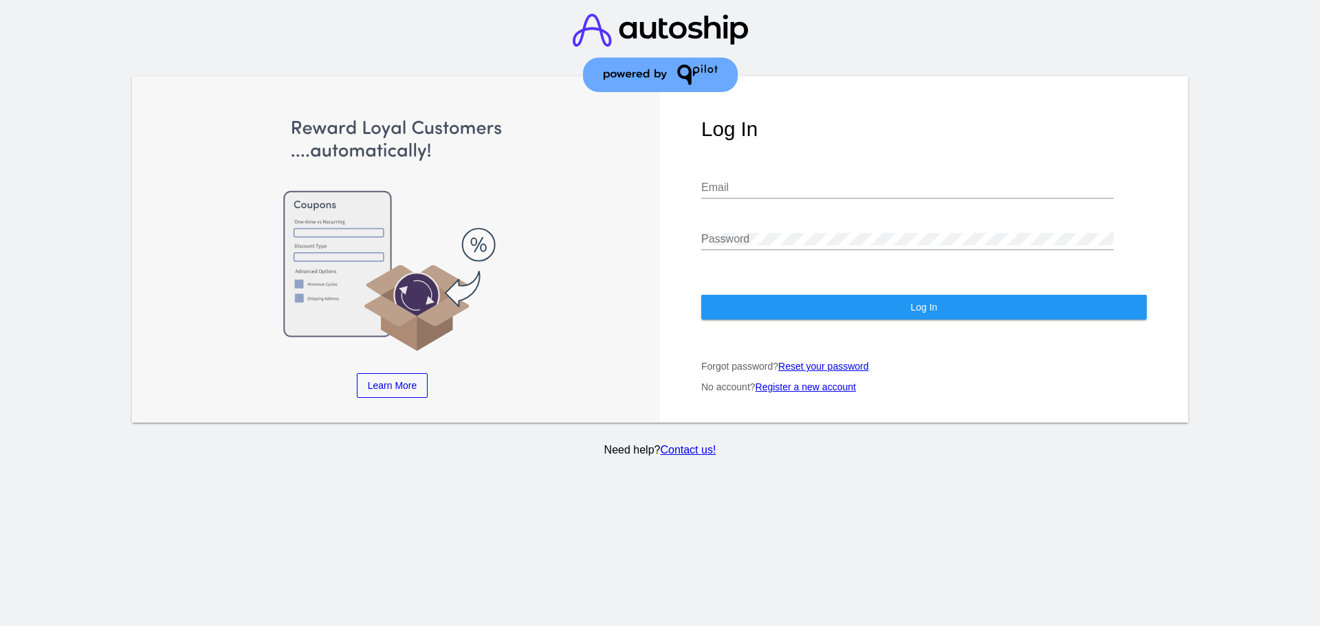  I want to click on p: Need help?, so click(660, 450).